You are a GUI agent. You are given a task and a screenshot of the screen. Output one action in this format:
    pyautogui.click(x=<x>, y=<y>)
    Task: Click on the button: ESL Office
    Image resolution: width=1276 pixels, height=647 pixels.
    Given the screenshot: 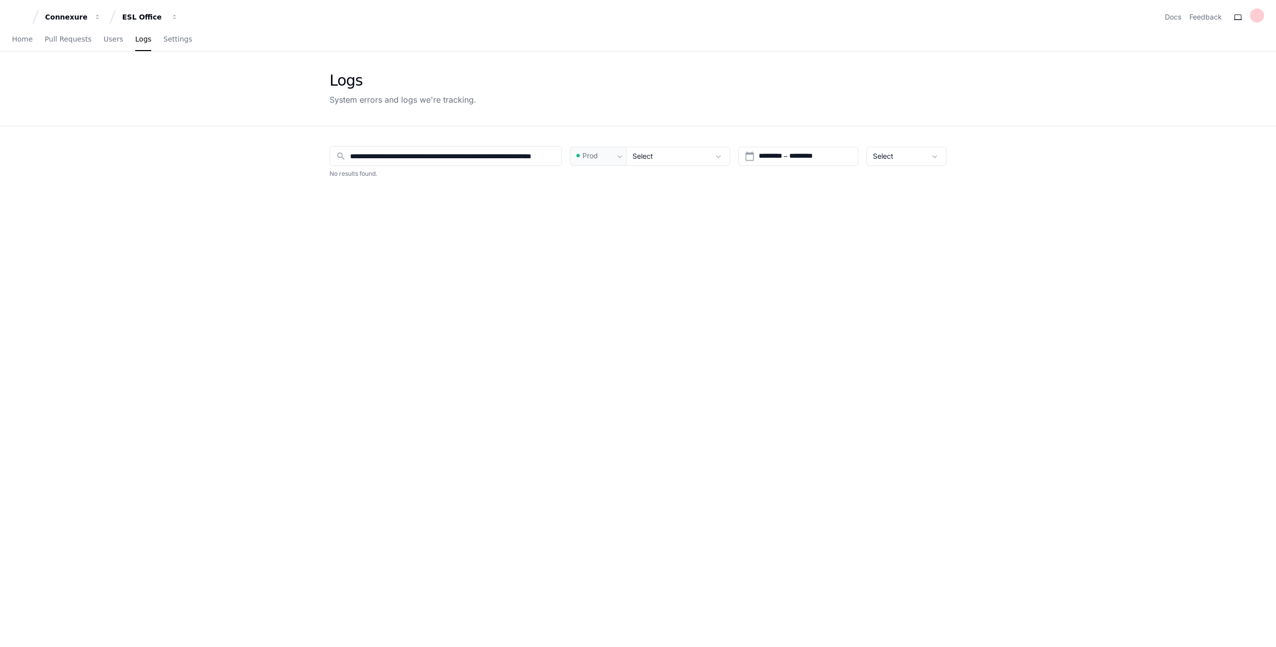 What is the action you would take?
    pyautogui.click(x=150, y=17)
    